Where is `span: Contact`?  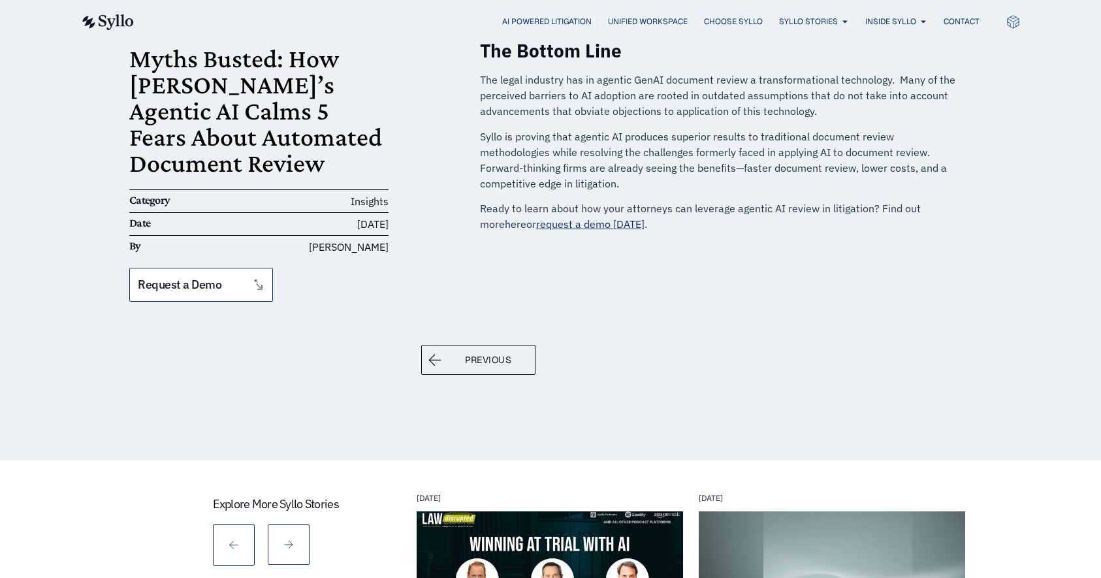
span: Contact is located at coordinates (961, 22).